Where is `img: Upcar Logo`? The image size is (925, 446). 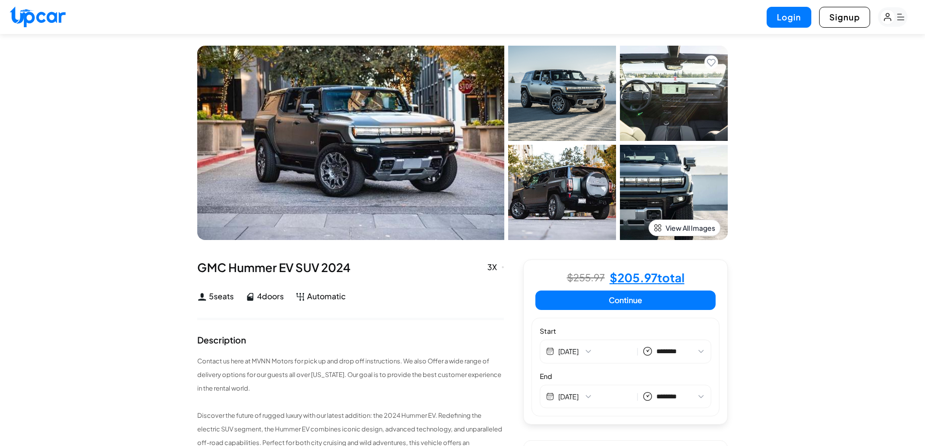 img: Upcar Logo is located at coordinates (37, 17).